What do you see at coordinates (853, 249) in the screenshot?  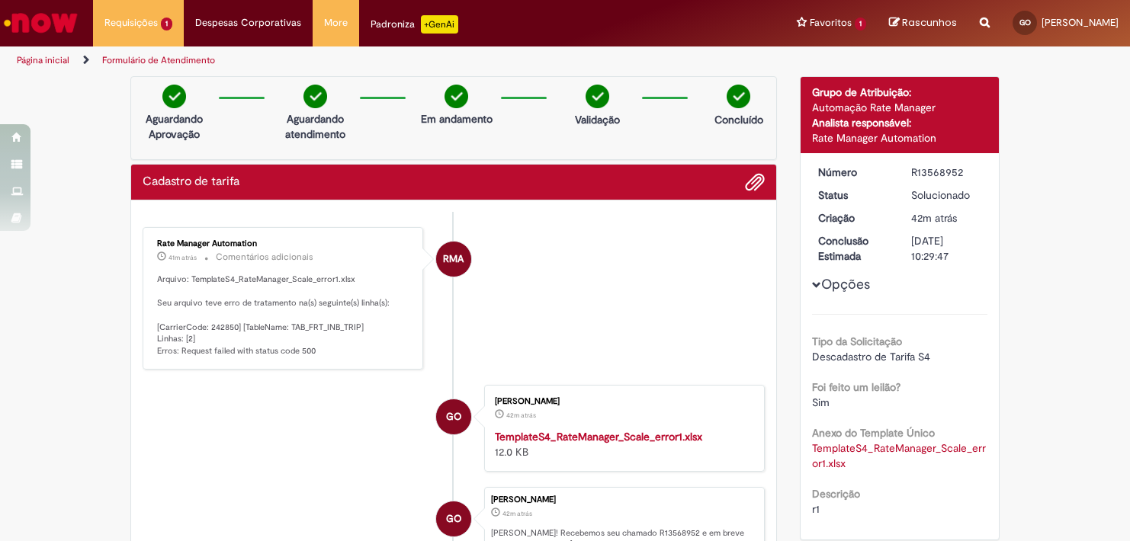 I see `dt: Conclusão Estimada` at bounding box center [853, 249].